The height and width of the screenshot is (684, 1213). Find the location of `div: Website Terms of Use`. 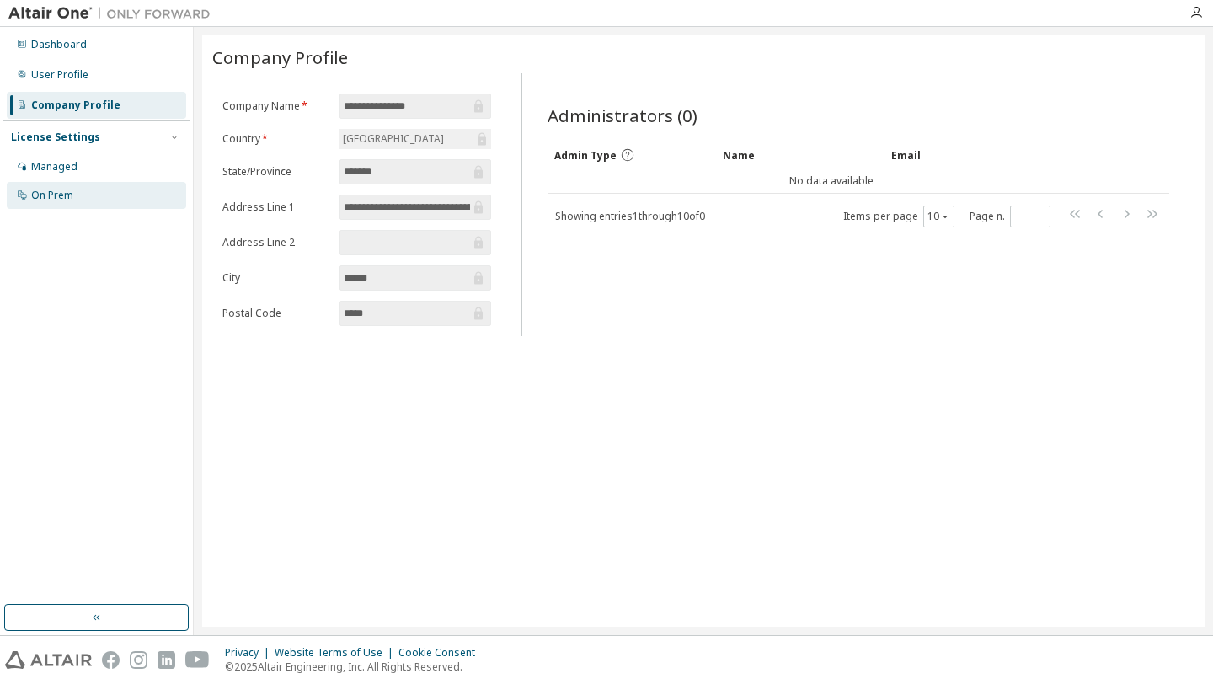

div: Website Terms of Use is located at coordinates (336, 653).